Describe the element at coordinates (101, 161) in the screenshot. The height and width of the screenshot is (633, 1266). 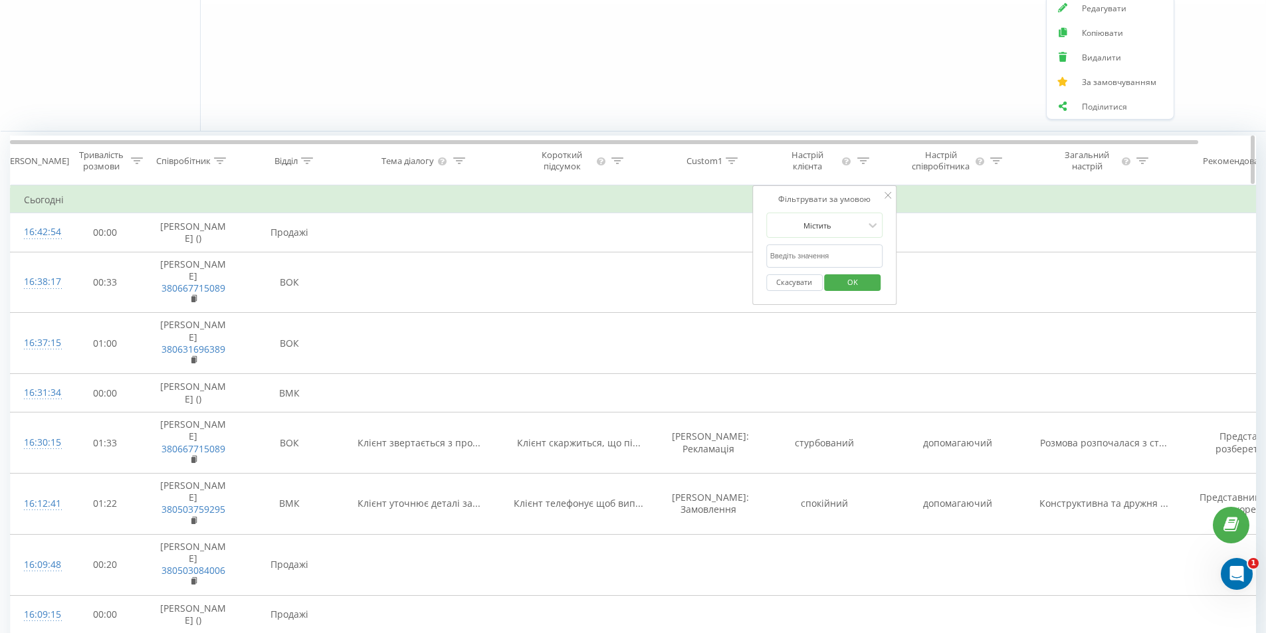
I see `div: Тривалість розмови` at that location.